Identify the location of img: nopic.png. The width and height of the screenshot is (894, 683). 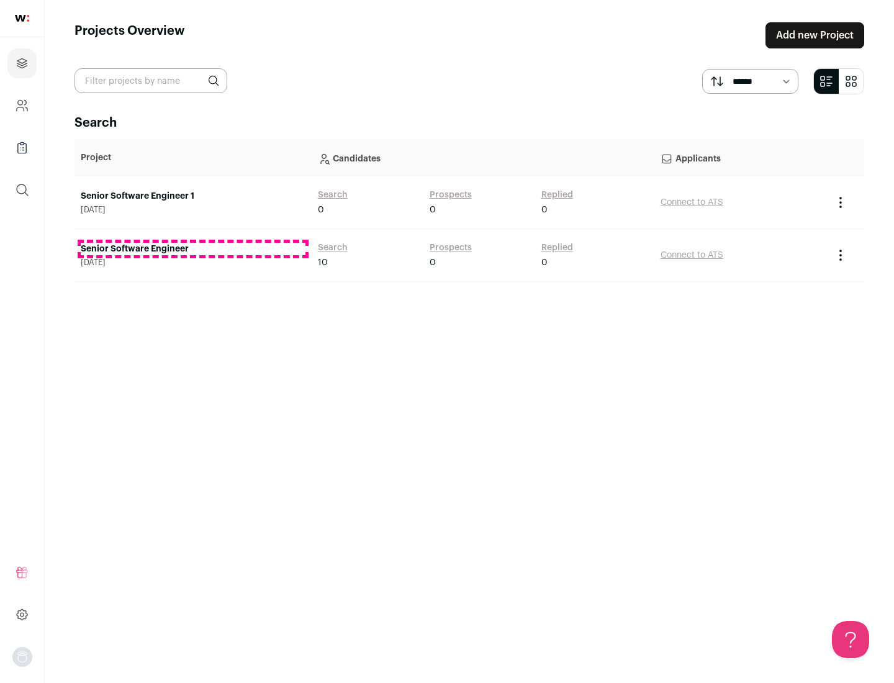
(22, 657).